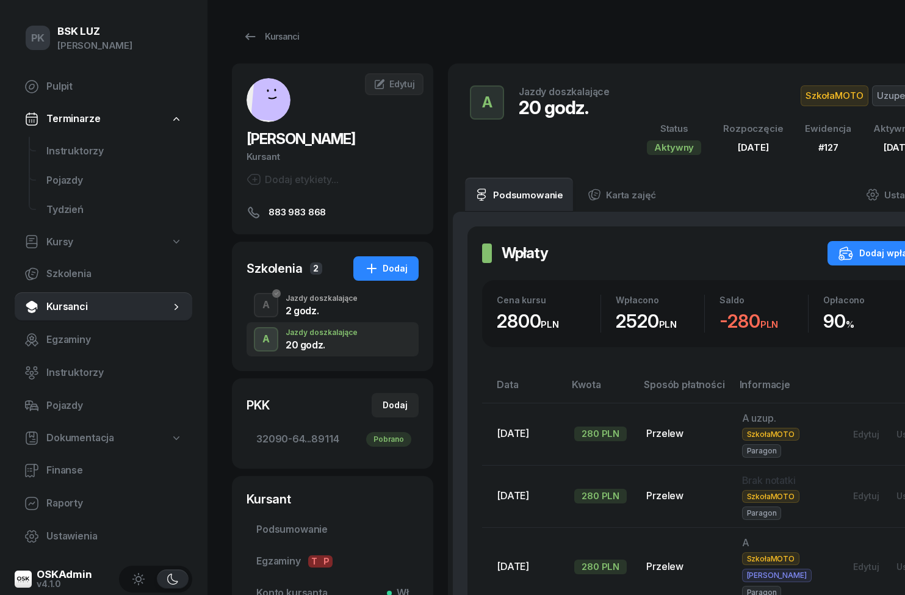 The image size is (905, 595). What do you see at coordinates (828, 147) in the screenshot?
I see `span: #127` at bounding box center [828, 147].